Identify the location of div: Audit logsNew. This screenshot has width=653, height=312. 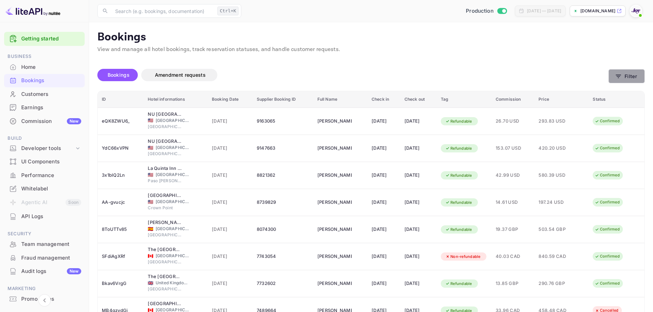
(44, 271).